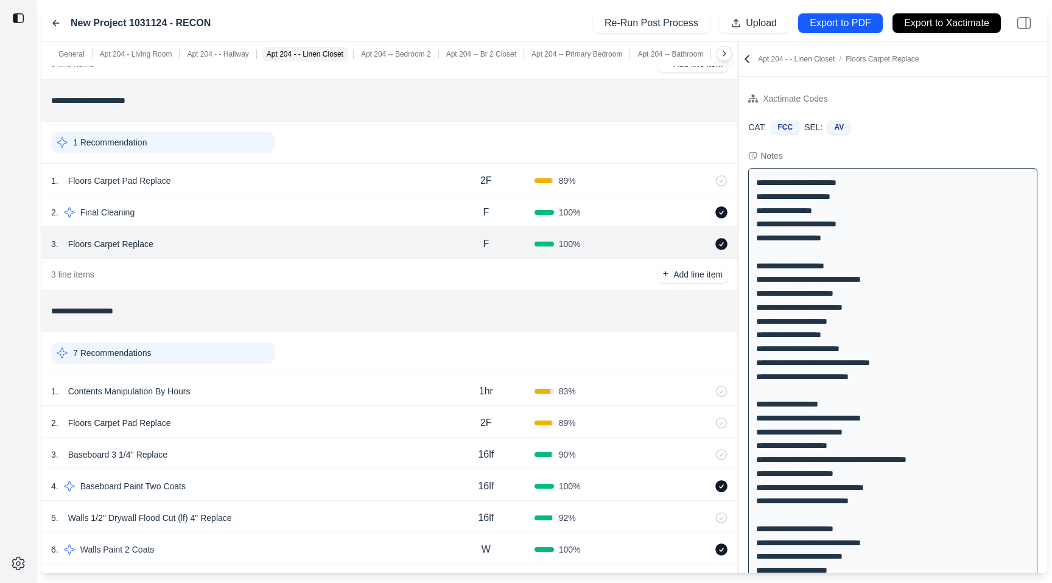 This screenshot has height=583, width=1052. What do you see at coordinates (111, 244) in the screenshot?
I see `p: Floors Carpet Replace` at bounding box center [111, 244].